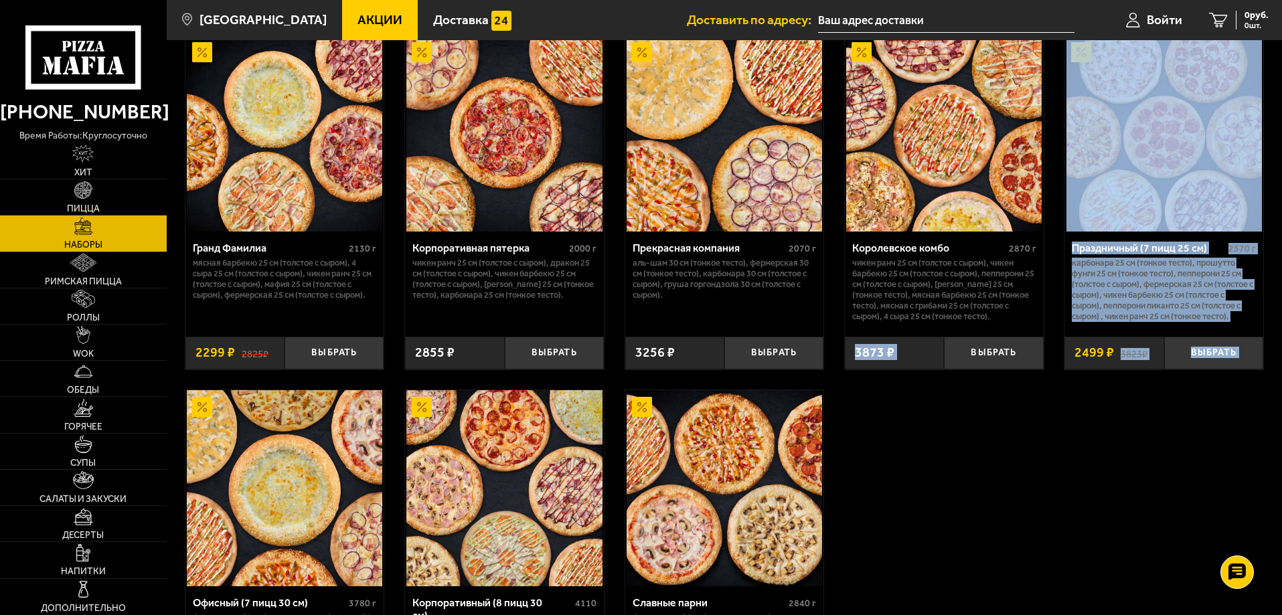 The height and width of the screenshot is (615, 1282). Describe the element at coordinates (504, 279) in the screenshot. I see `p: Чикен Ранч 25 см (толстое с сыром), Дракон 25 см (толстое с сыром), Чикен Барбекю 25 см (толстое ...` at that location.